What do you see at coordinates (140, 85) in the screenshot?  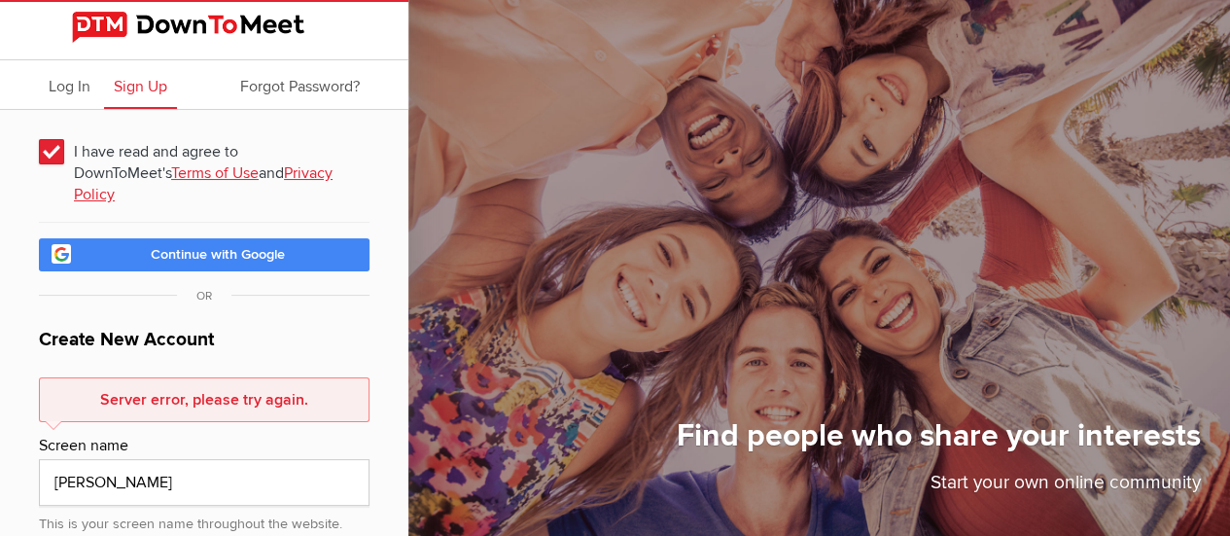 I see `a: Sign Up` at bounding box center [140, 85].